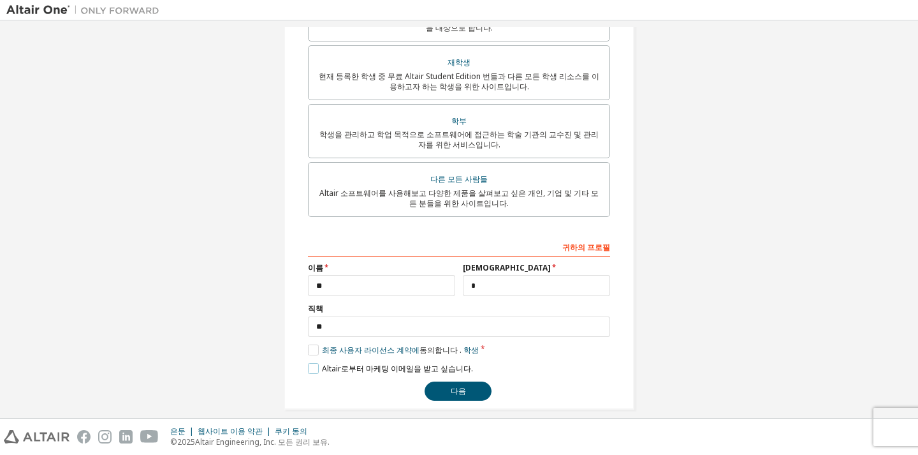 This screenshot has width=918, height=455. Describe the element at coordinates (471, 349) in the screenshot. I see `font: 학생` at that location.